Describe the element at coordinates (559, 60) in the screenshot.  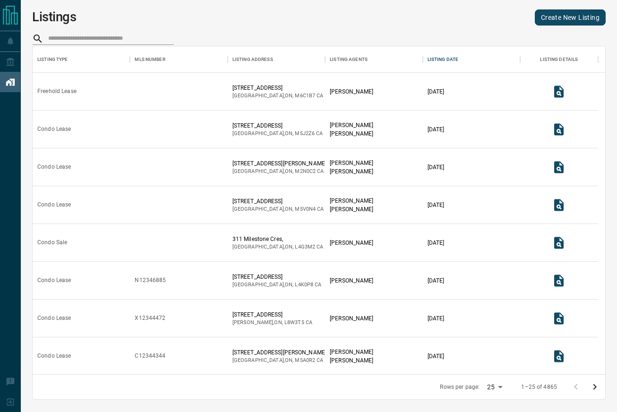
I see `div: Listing Details` at that location.